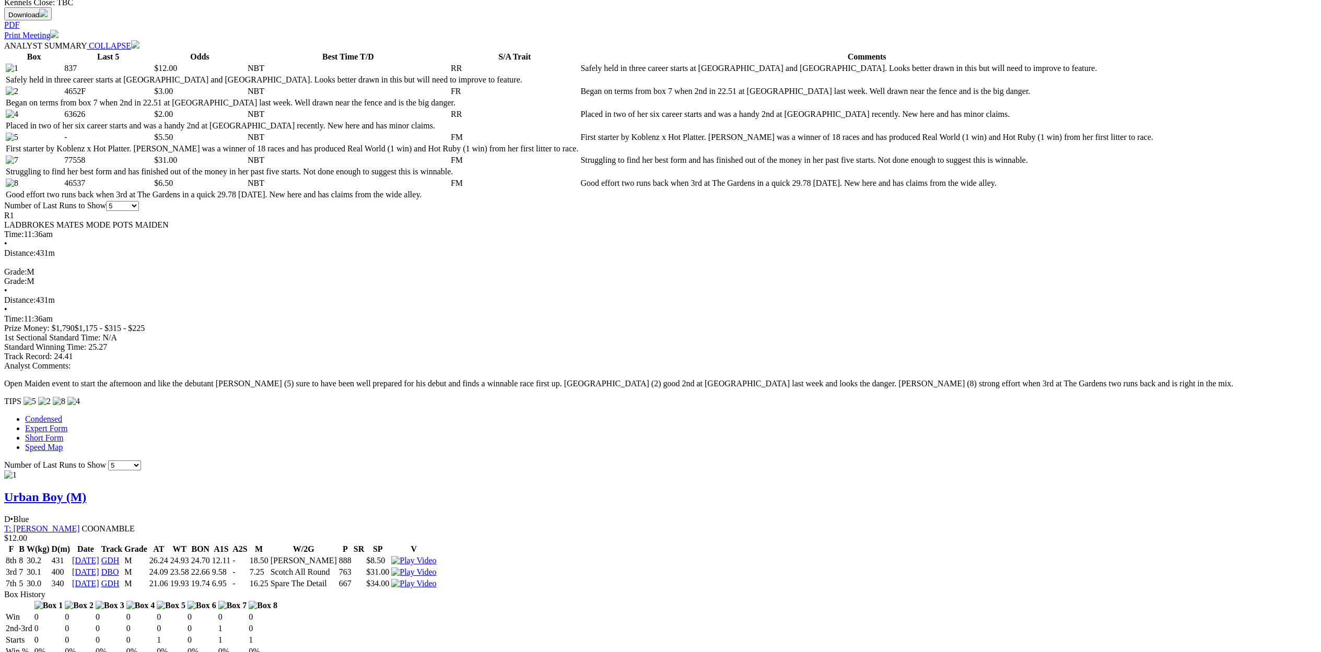  What do you see at coordinates (201, 561) in the screenshot?
I see `td: 24.70` at bounding box center [201, 561].